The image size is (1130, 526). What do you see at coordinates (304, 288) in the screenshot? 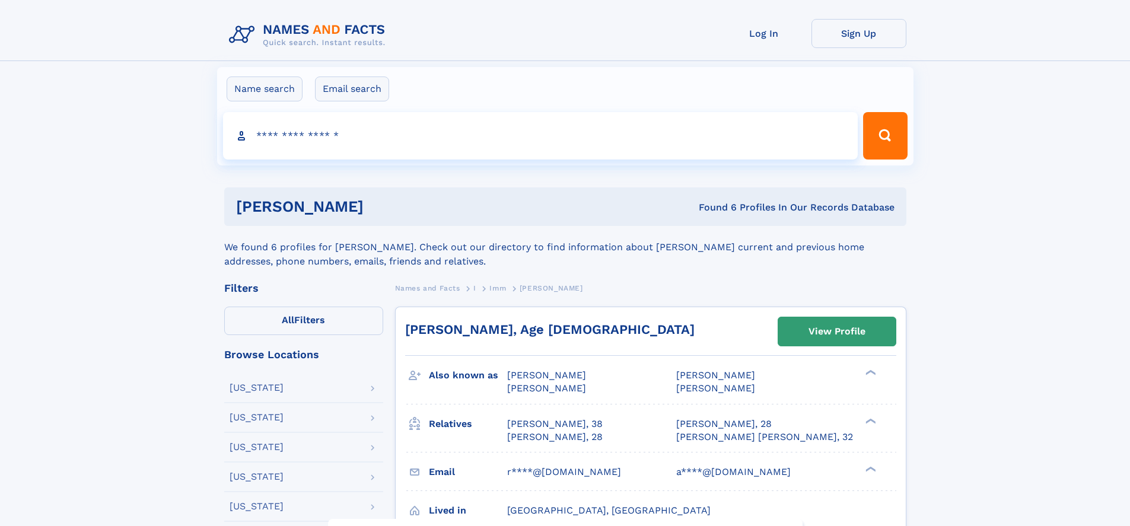
I see `div: Filters` at bounding box center [304, 288].